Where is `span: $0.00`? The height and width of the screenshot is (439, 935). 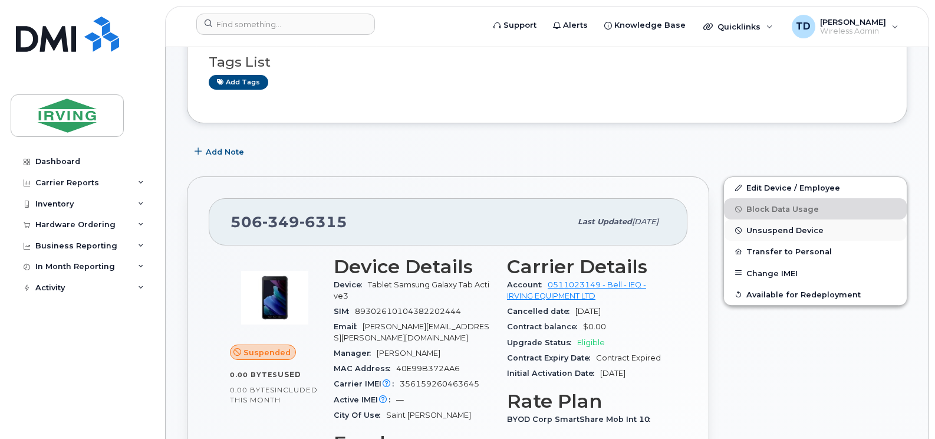
span: $0.00 is located at coordinates (594, 326).